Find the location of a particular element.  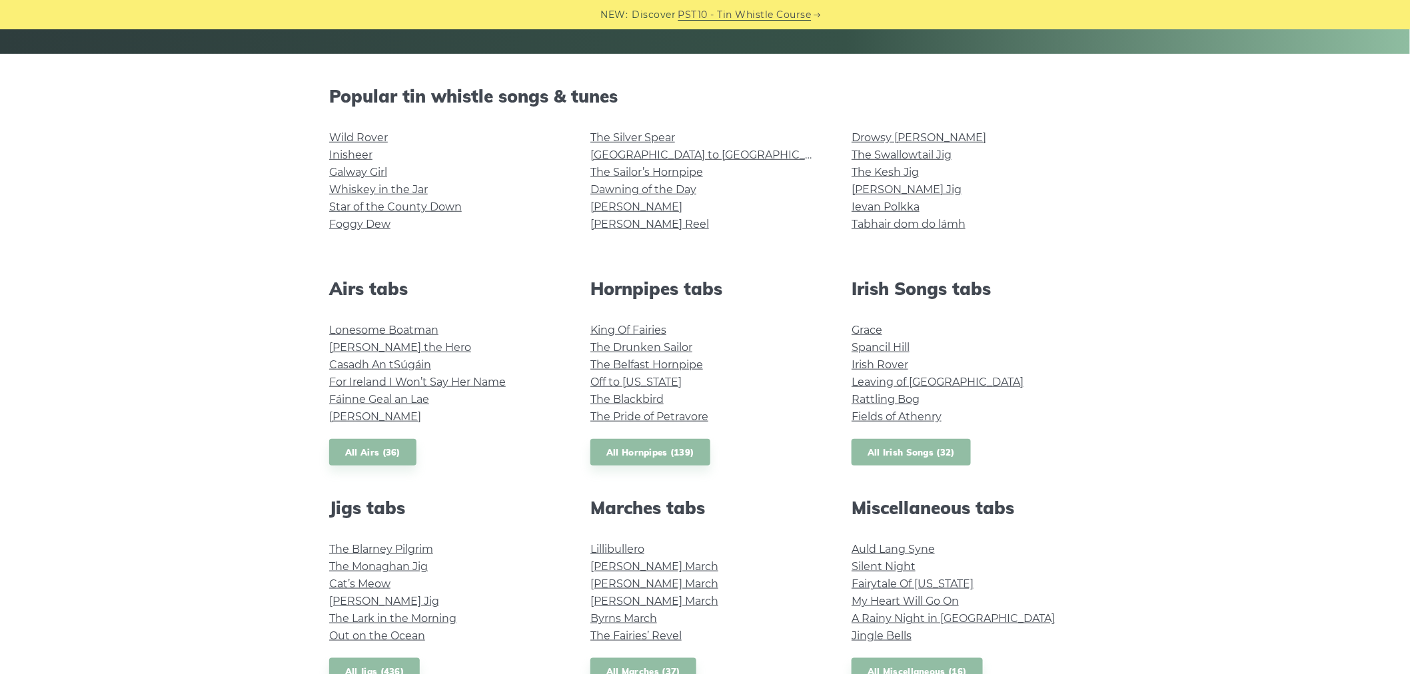

a: King Of Fairies is located at coordinates (628, 330).